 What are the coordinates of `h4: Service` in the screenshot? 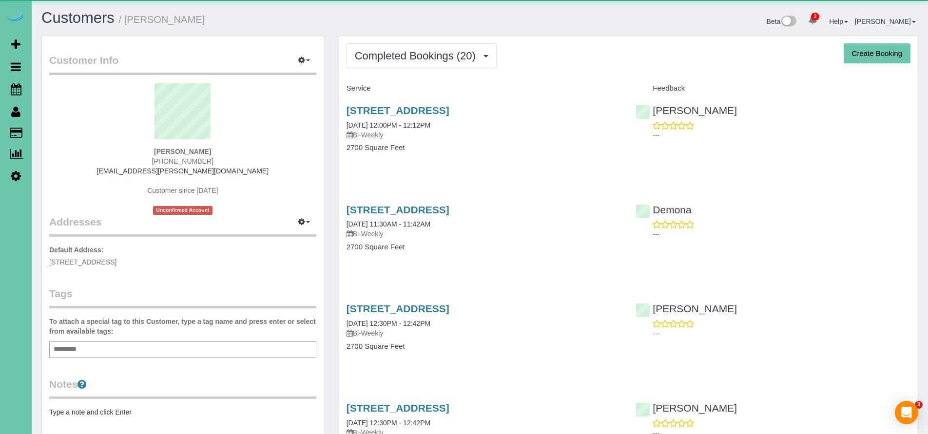 It's located at (484, 88).